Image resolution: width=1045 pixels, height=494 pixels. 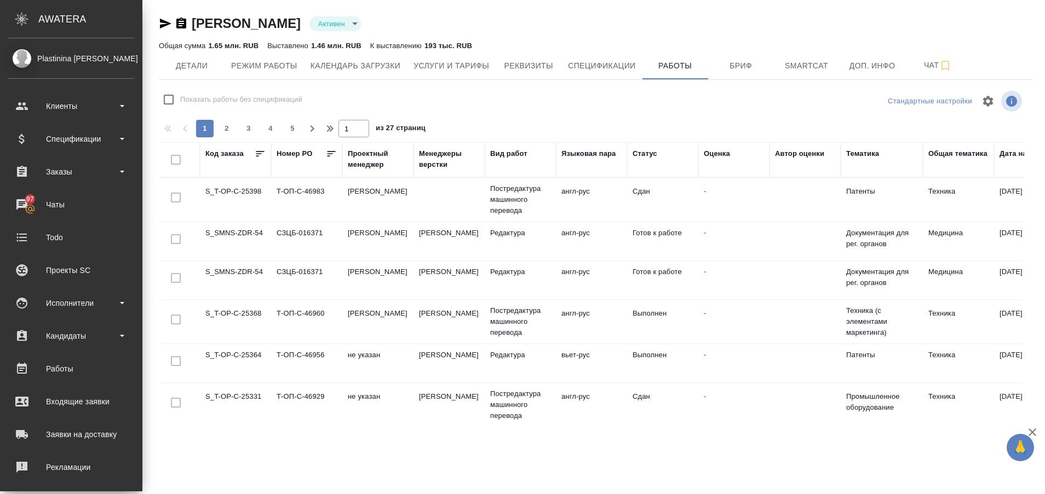 I want to click on a: Входящие заявки, so click(x=71, y=402).